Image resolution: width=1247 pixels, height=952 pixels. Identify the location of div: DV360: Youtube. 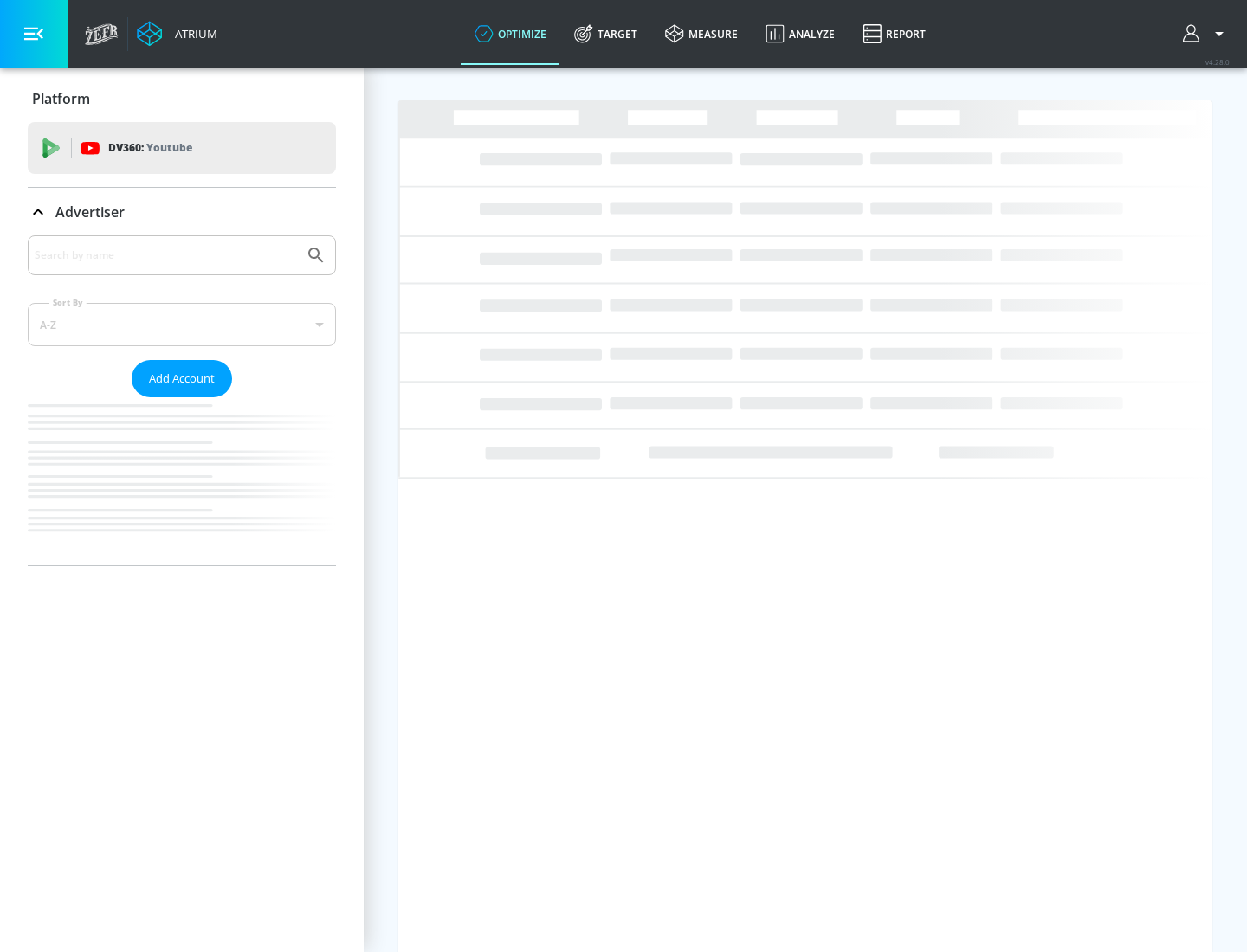
(182, 148).